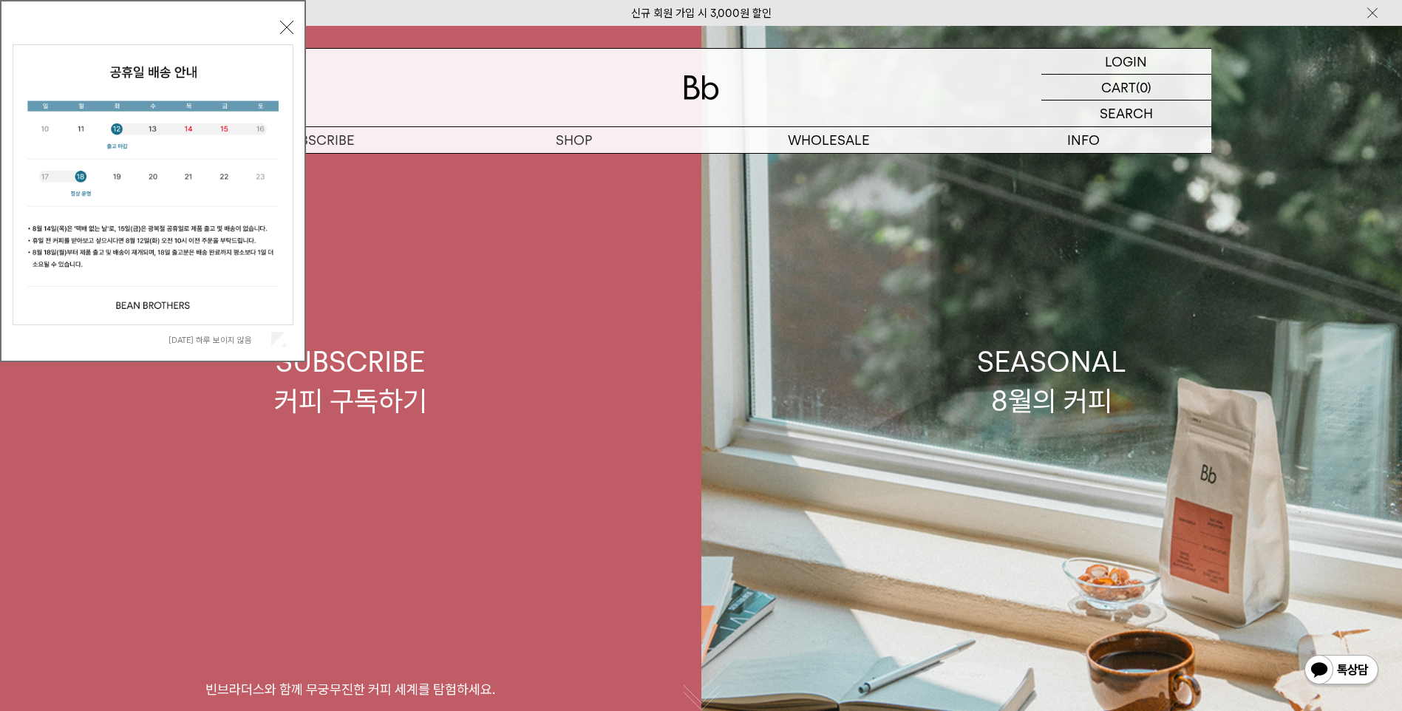 Image resolution: width=1402 pixels, height=711 pixels. Describe the element at coordinates (1126, 87) in the screenshot. I see `a: CART (0)` at that location.